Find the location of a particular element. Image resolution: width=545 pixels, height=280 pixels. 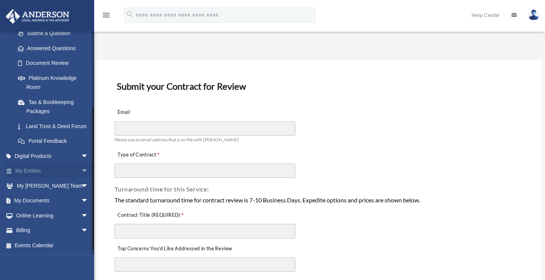

a: Answered Questions is located at coordinates (55, 48).